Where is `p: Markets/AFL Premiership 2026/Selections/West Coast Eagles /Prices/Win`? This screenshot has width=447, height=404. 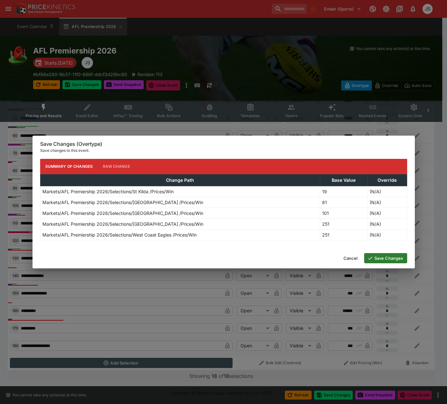 p: Markets/AFL Premiership 2026/Selections/West Coast Eagles /Prices/Win is located at coordinates (119, 235).